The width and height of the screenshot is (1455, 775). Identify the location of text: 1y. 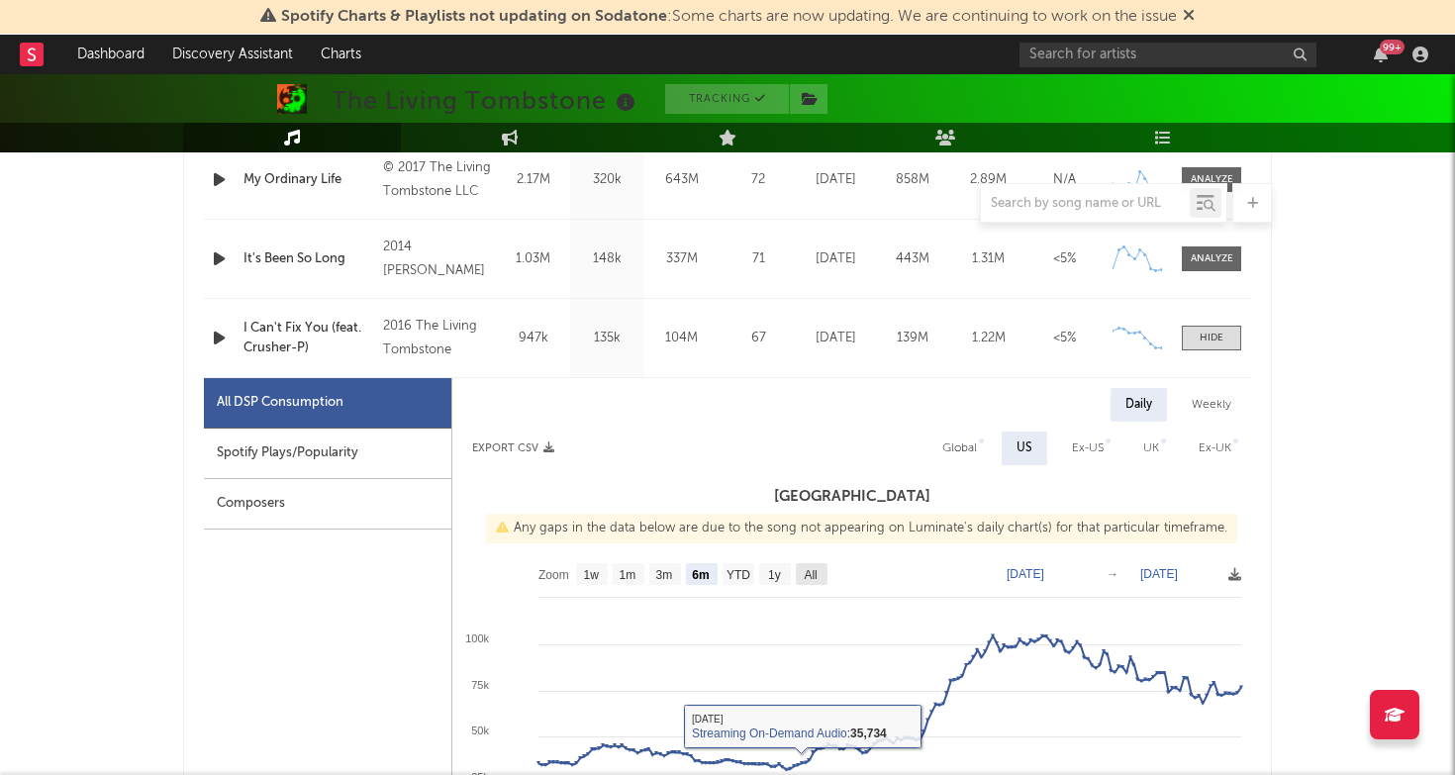
(774, 575).